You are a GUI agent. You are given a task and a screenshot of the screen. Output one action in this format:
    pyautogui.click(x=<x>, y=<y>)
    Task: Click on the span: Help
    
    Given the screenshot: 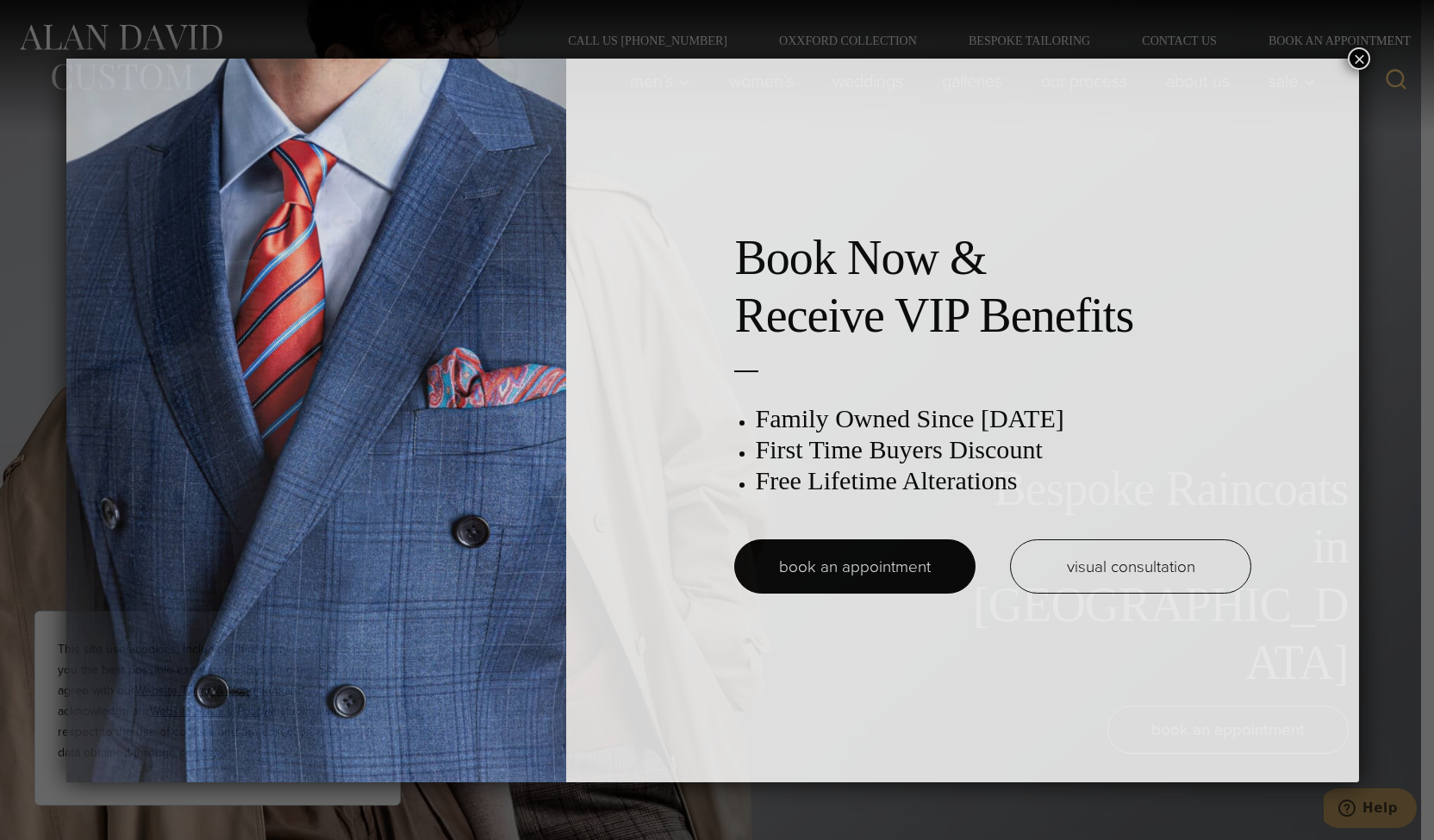 What is the action you would take?
    pyautogui.click(x=56, y=20)
    